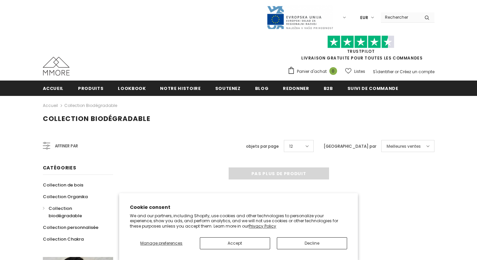 This screenshot has width=477, height=260. I want to click on span: LIVRAISON GRATUITE POUR TOUTES LES COMMANDES, so click(361, 50).